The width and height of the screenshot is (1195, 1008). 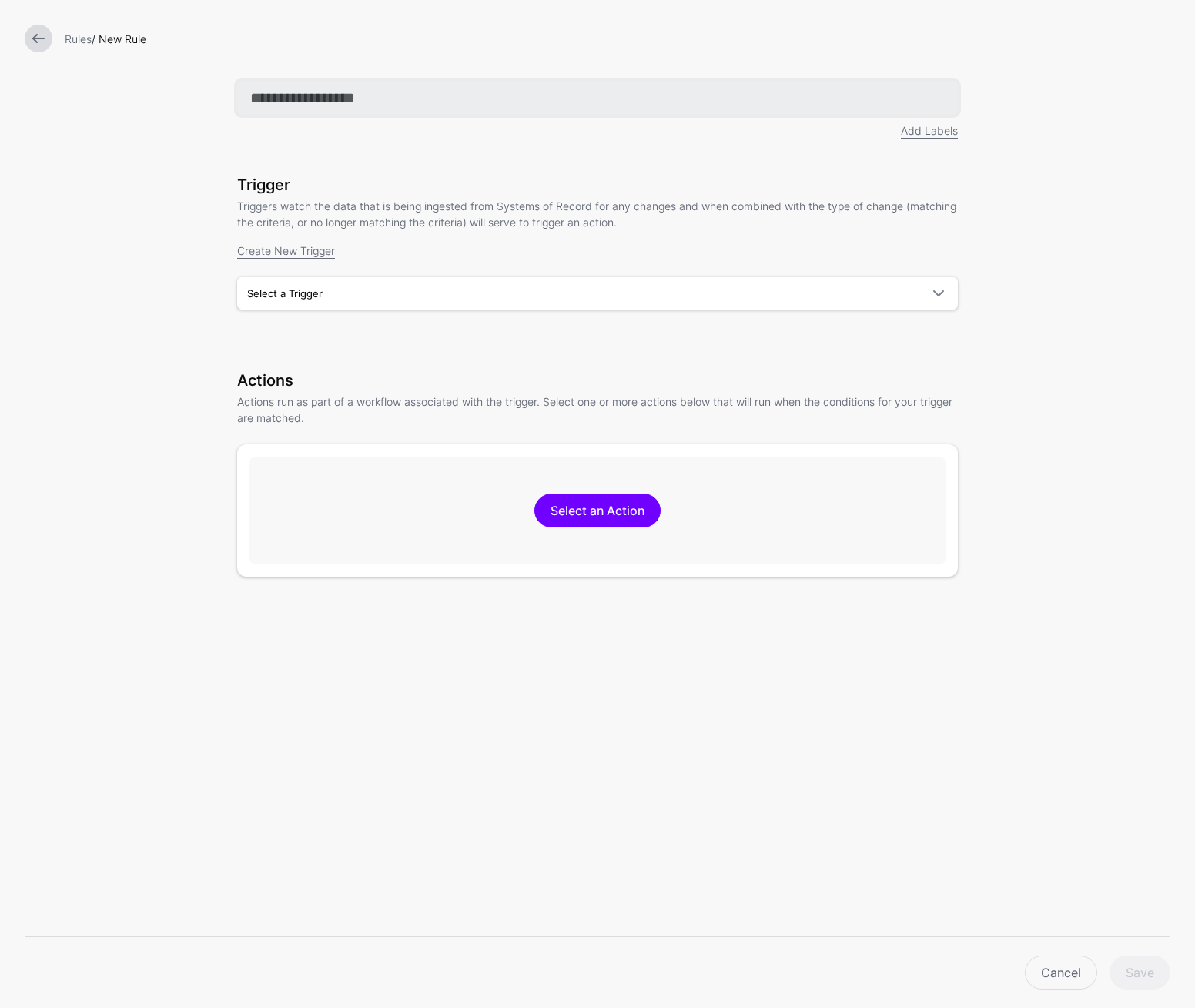 I want to click on a: Cancel, so click(x=1061, y=973).